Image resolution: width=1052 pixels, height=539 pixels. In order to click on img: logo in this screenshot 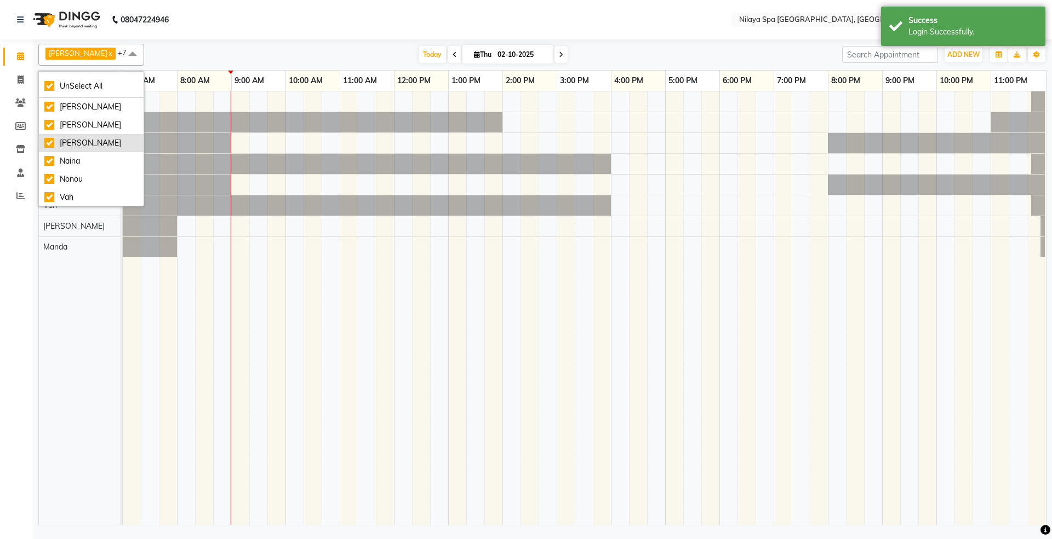, I will do `click(65, 20)`.